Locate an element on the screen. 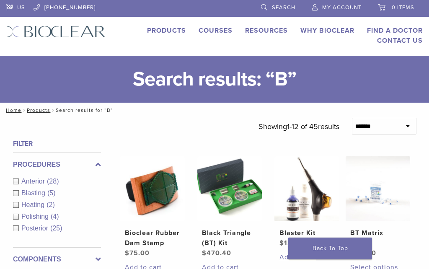 The image size is (429, 269). span: (25) is located at coordinates (56, 228).